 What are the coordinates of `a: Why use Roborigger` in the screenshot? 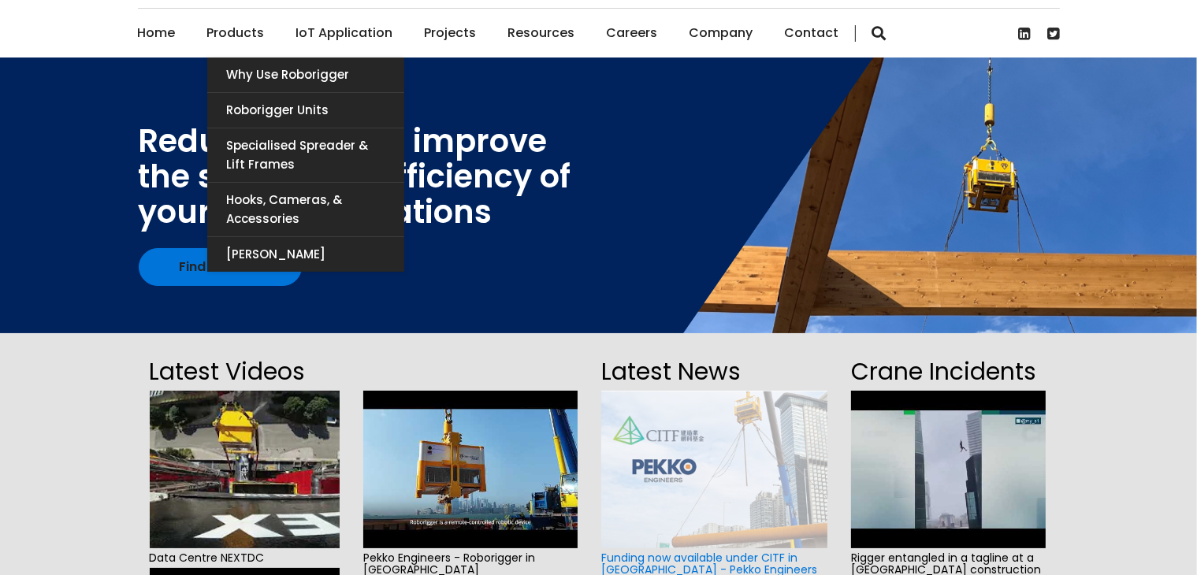 It's located at (306, 75).